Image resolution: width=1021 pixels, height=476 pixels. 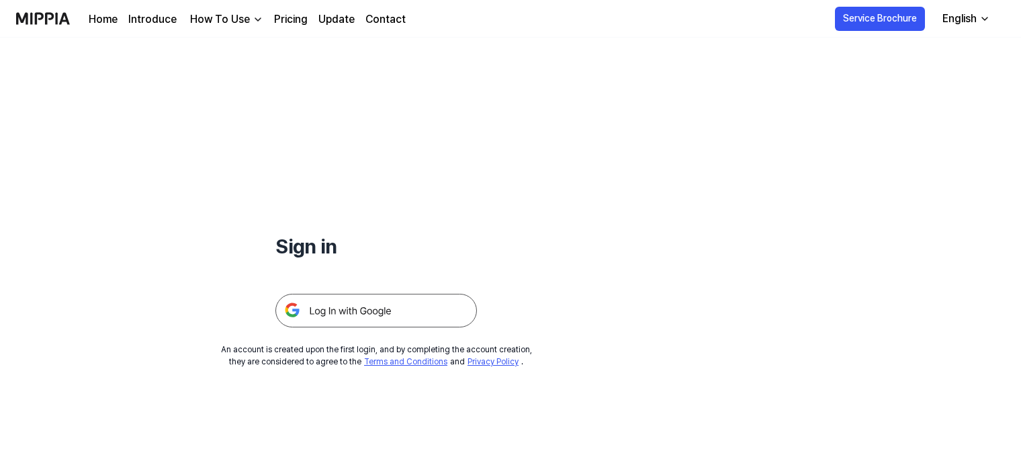 I want to click on a: Contact, so click(x=386, y=19).